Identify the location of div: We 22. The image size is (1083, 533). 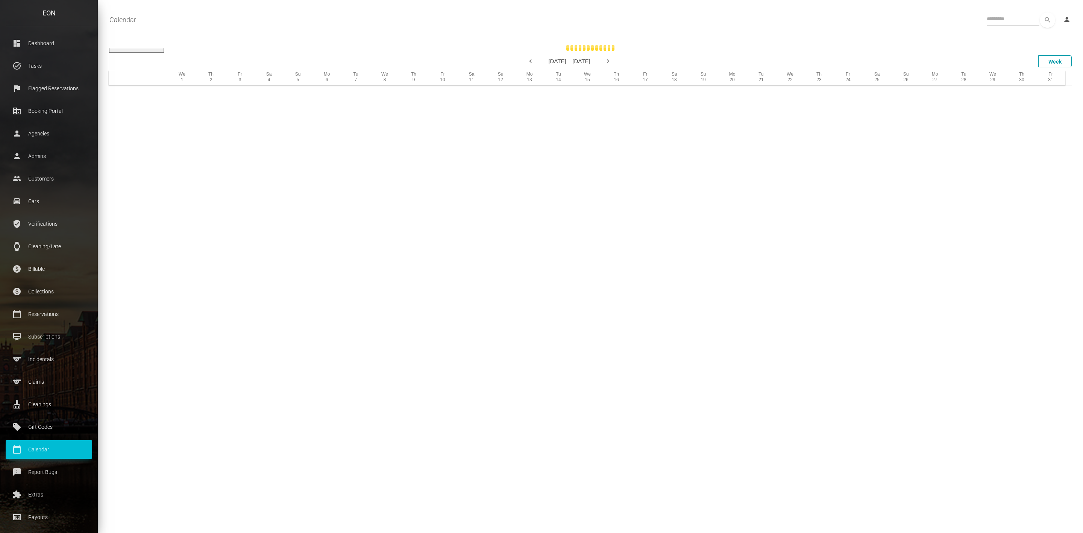
(790, 78).